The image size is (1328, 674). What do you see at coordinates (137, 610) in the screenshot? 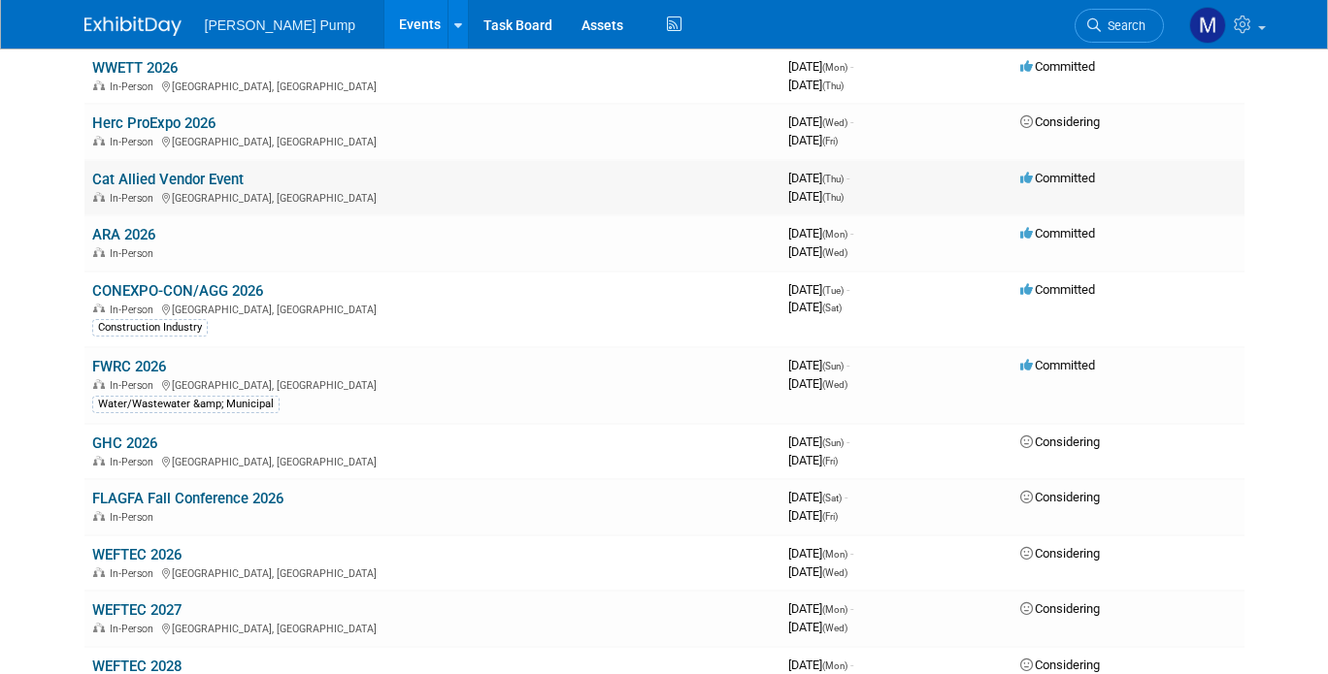
I see `a: WEFTEC 2027` at bounding box center [137, 610].